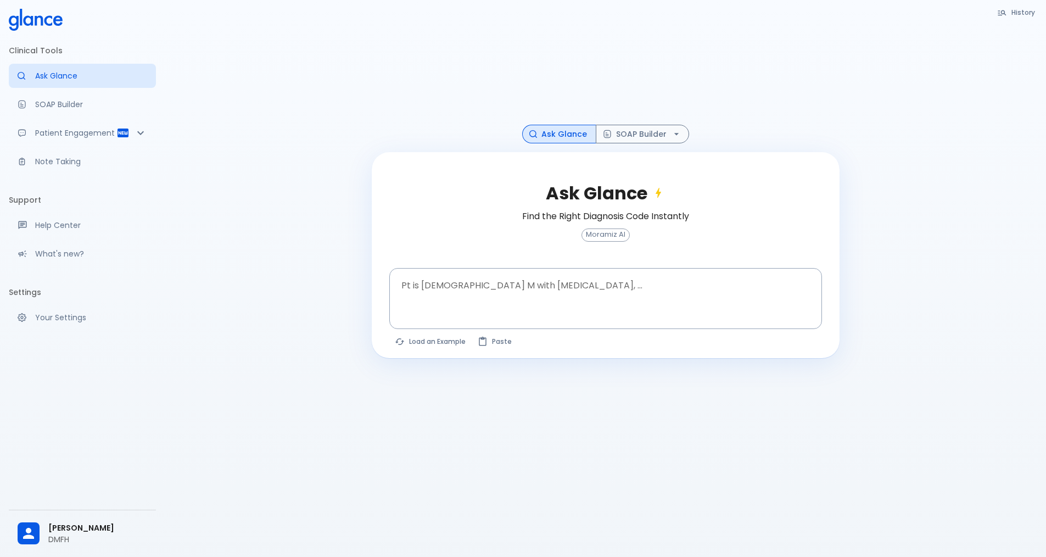 Image resolution: width=1046 pixels, height=557 pixels. What do you see at coordinates (431, 341) in the screenshot?
I see `button: Load a random example` at bounding box center [431, 341].